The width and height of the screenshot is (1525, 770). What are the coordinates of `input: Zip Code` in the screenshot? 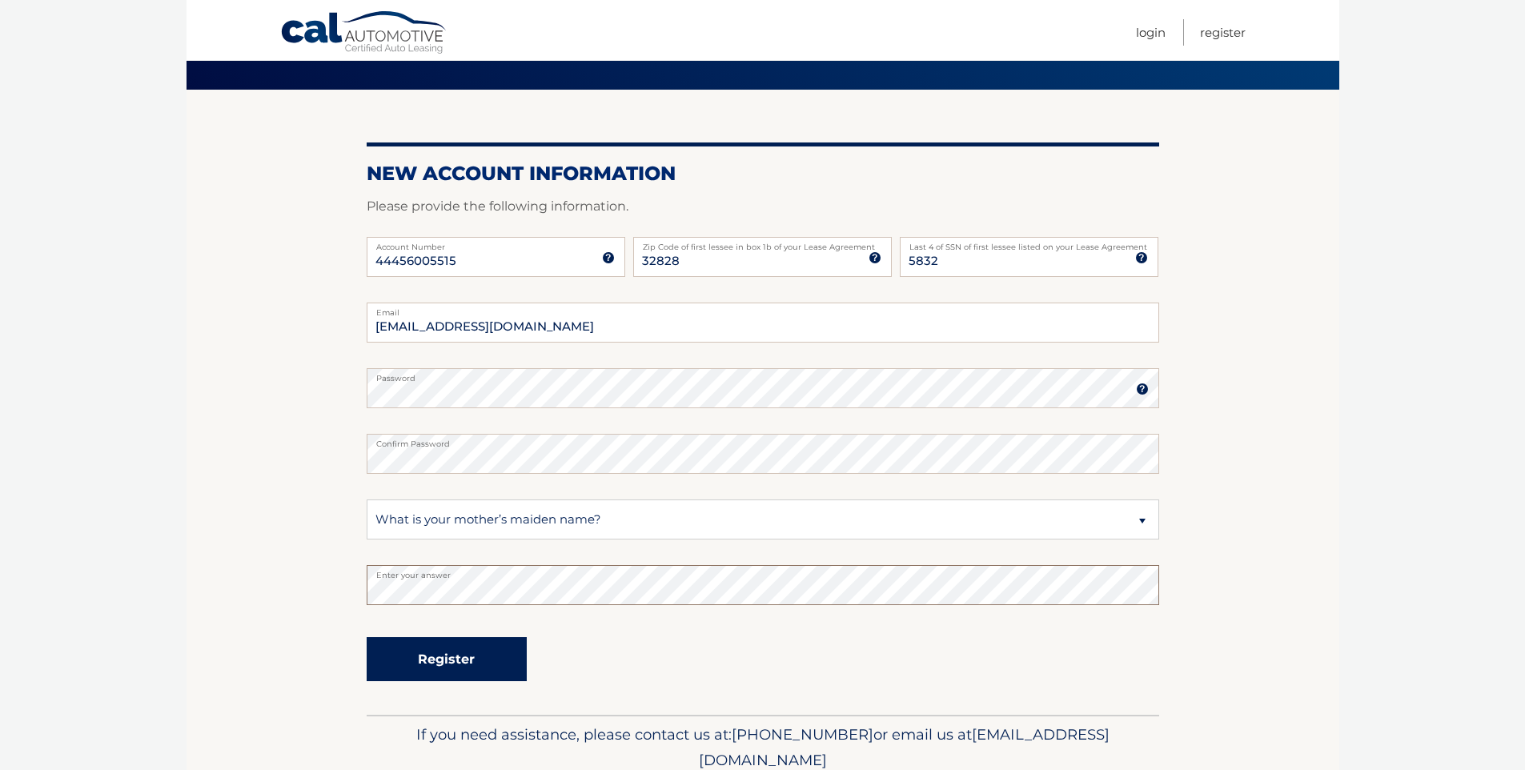 It's located at (762, 257).